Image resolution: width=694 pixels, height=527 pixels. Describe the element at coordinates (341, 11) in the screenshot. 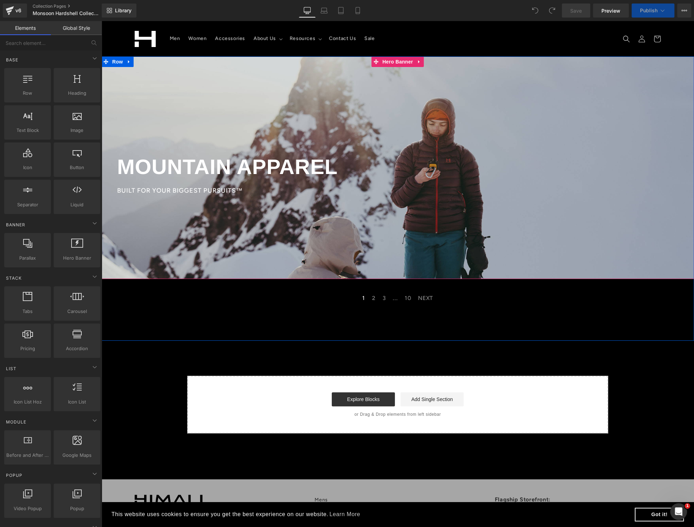

I see `a: Tablet` at that location.